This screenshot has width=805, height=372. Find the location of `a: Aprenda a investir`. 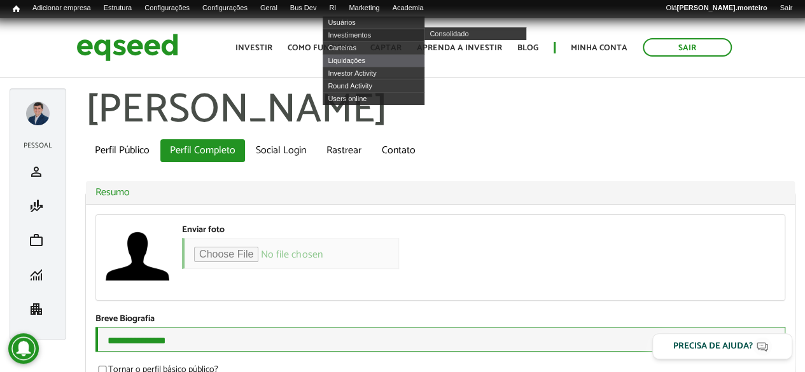

a: Aprenda a investir is located at coordinates (459, 48).